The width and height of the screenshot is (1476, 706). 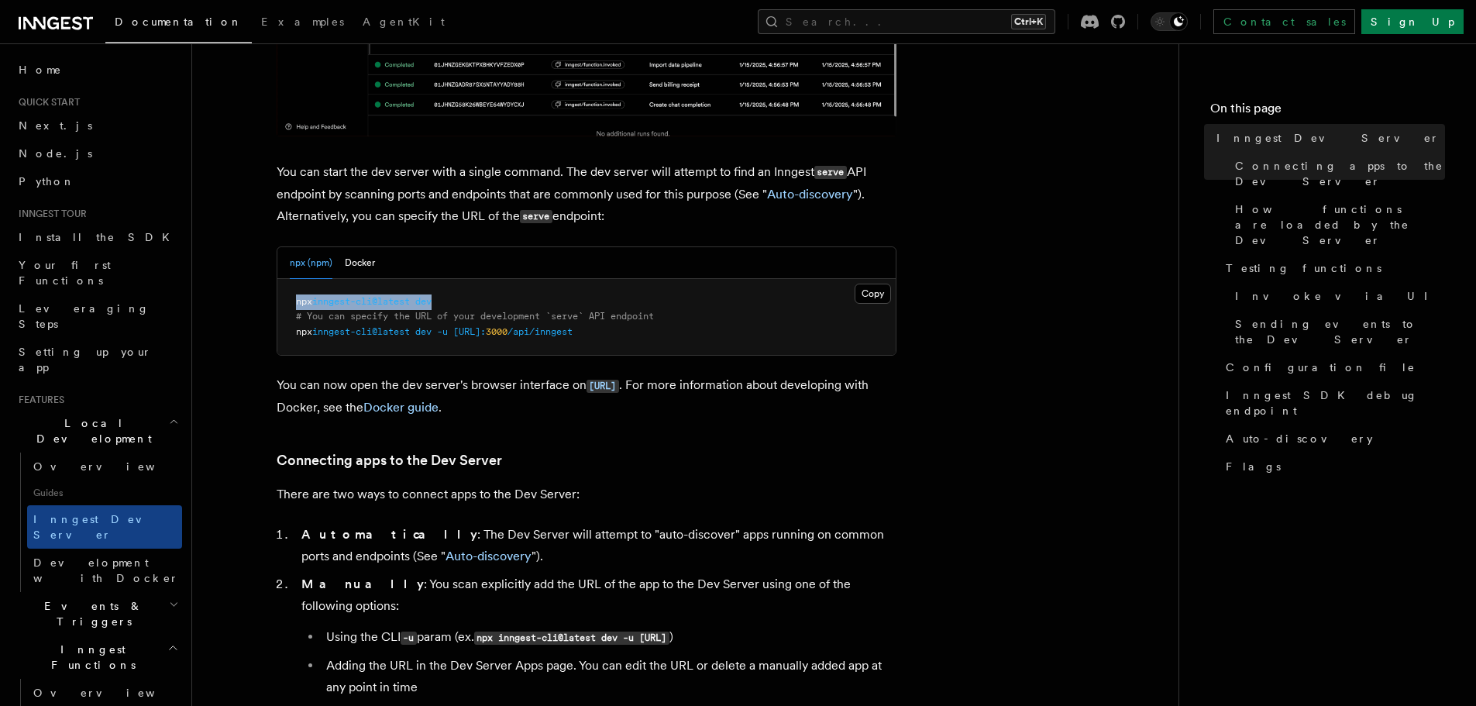 What do you see at coordinates (1332, 403) in the screenshot?
I see `a: Inngest SDK debug endpoint` at bounding box center [1332, 403].